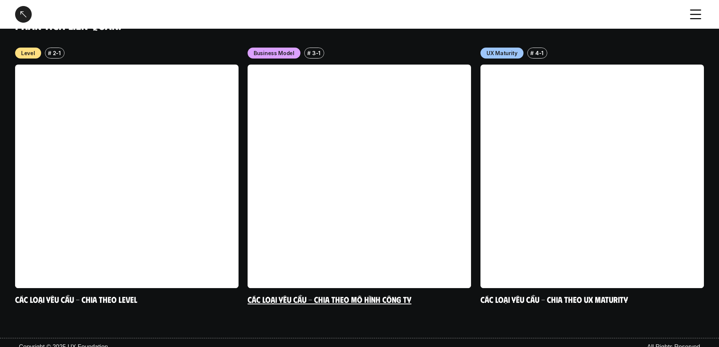  What do you see at coordinates (28, 53) in the screenshot?
I see `p: Level` at bounding box center [28, 53].